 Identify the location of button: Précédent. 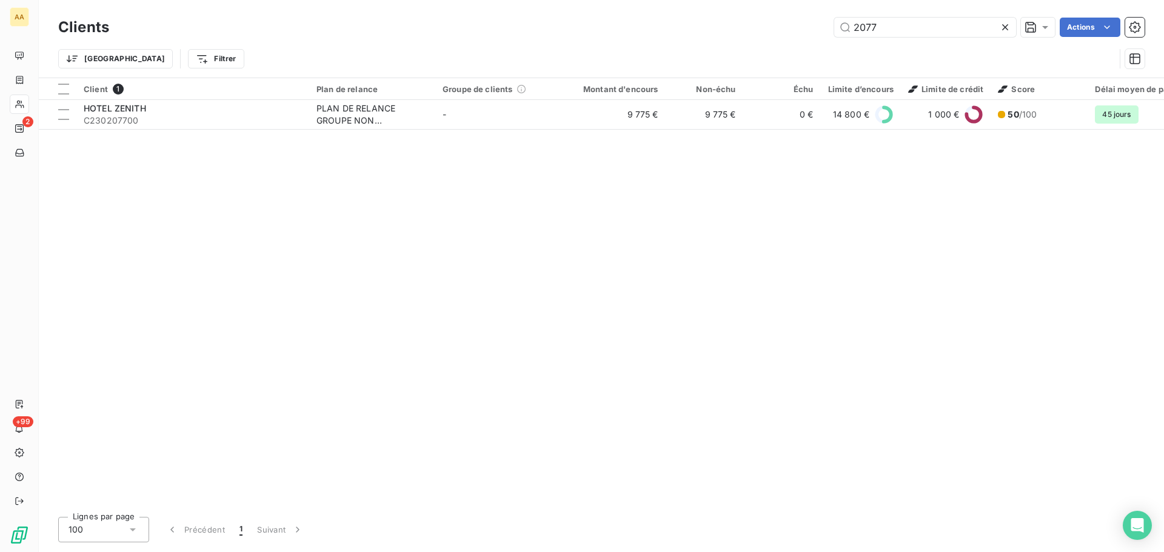
(195, 530).